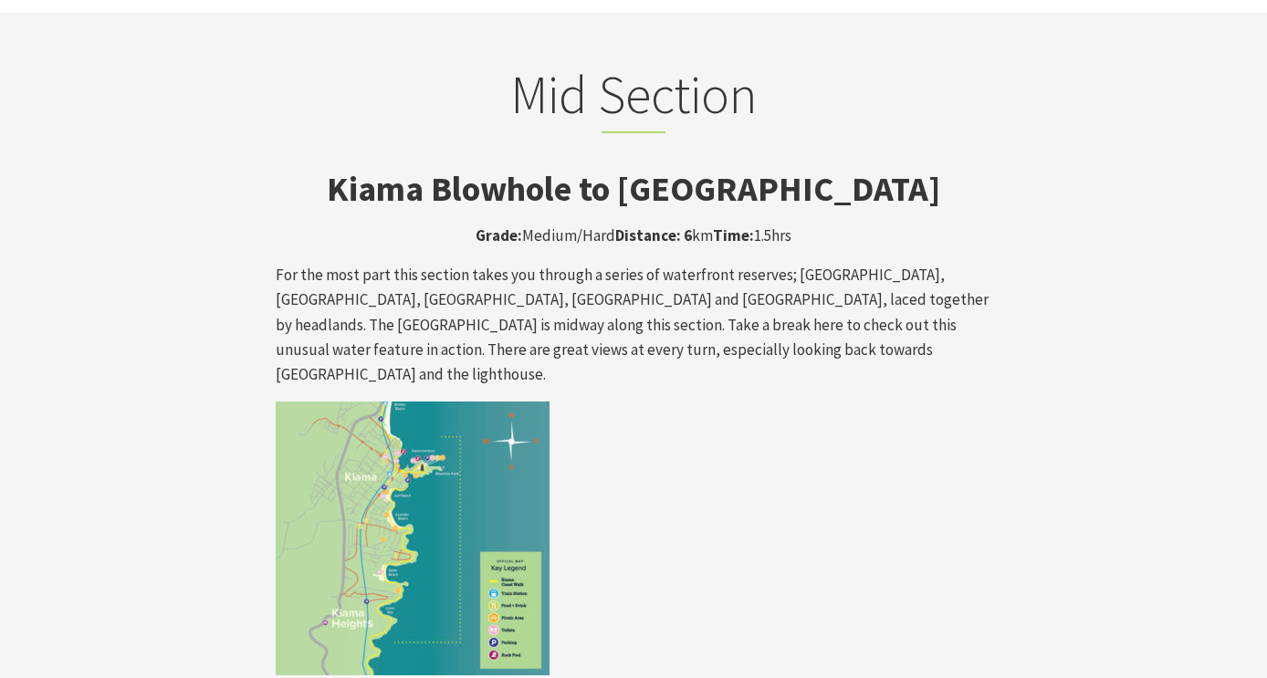  I want to click on p: Medium/Hard km 1.5hrs, so click(634, 236).